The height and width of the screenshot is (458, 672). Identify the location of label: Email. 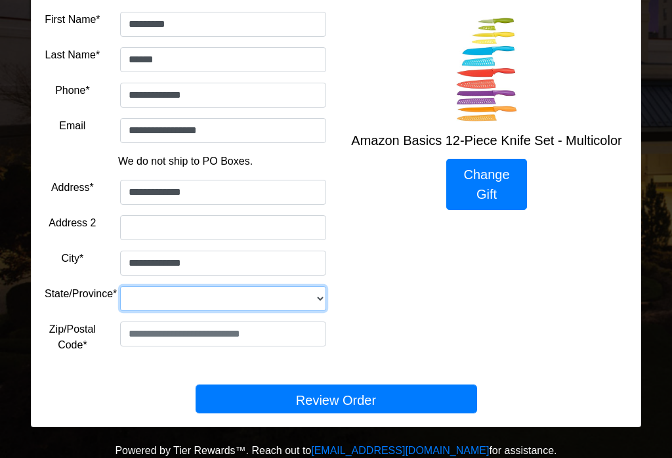
(72, 126).